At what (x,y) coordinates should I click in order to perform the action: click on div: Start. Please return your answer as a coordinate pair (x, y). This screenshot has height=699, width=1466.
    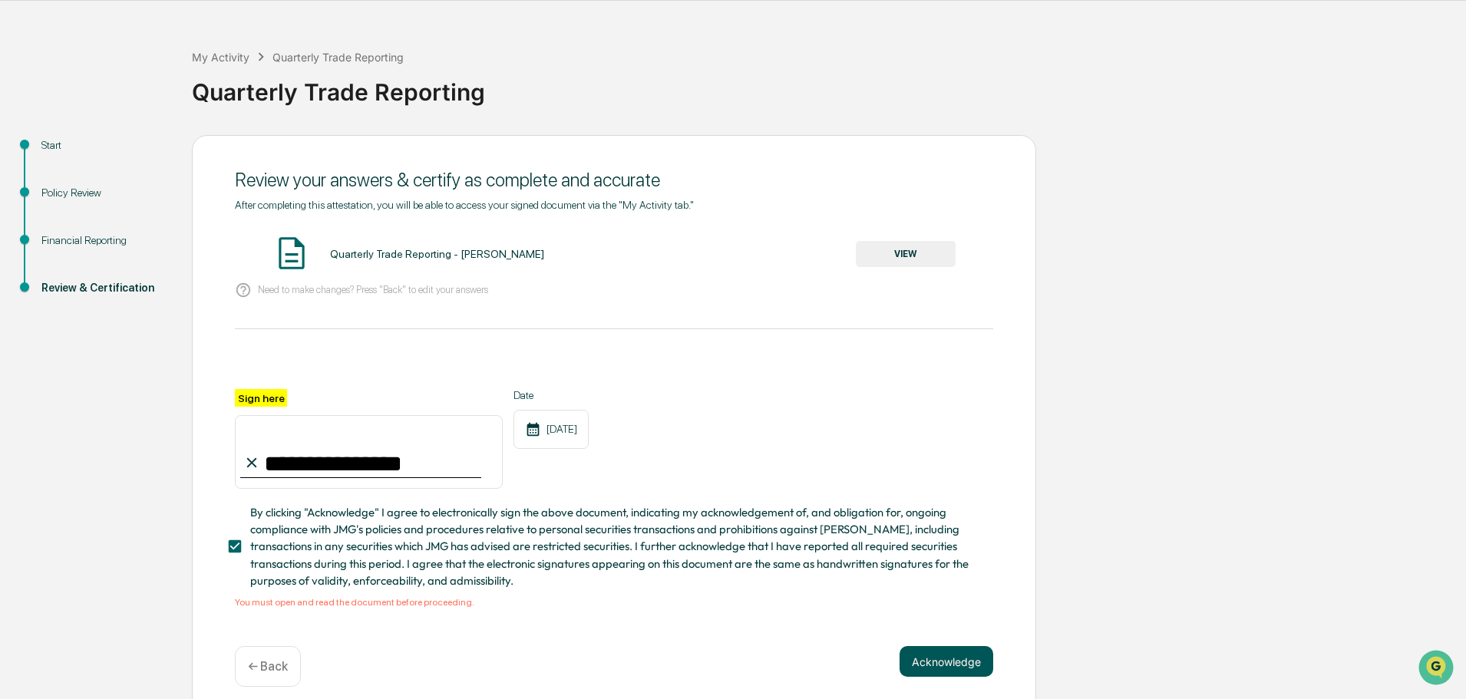
    Looking at the image, I should click on (104, 145).